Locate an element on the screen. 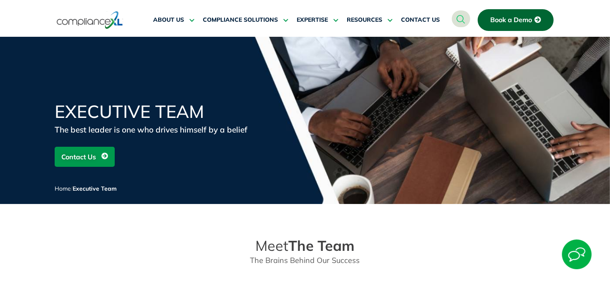 This screenshot has width=610, height=296. span: ABOUT US is located at coordinates (169, 20).